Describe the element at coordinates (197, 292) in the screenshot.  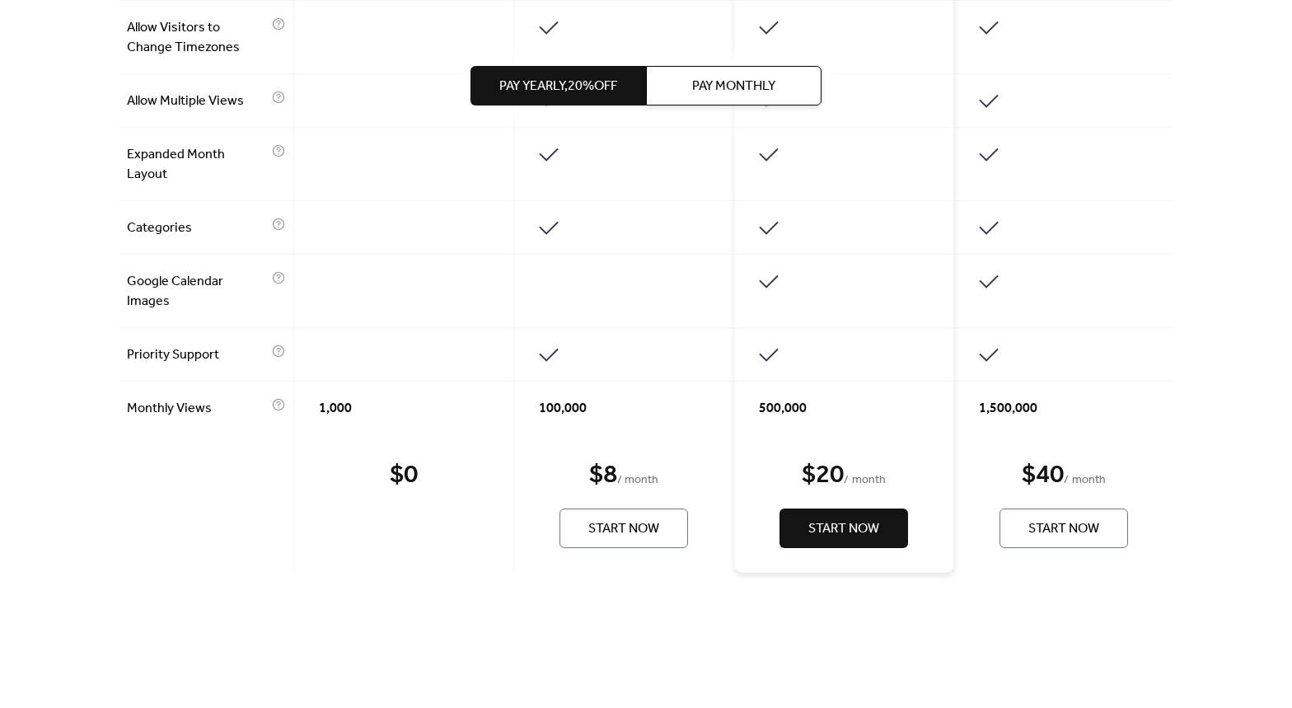
I see `span: Google Calendar Images` at that location.